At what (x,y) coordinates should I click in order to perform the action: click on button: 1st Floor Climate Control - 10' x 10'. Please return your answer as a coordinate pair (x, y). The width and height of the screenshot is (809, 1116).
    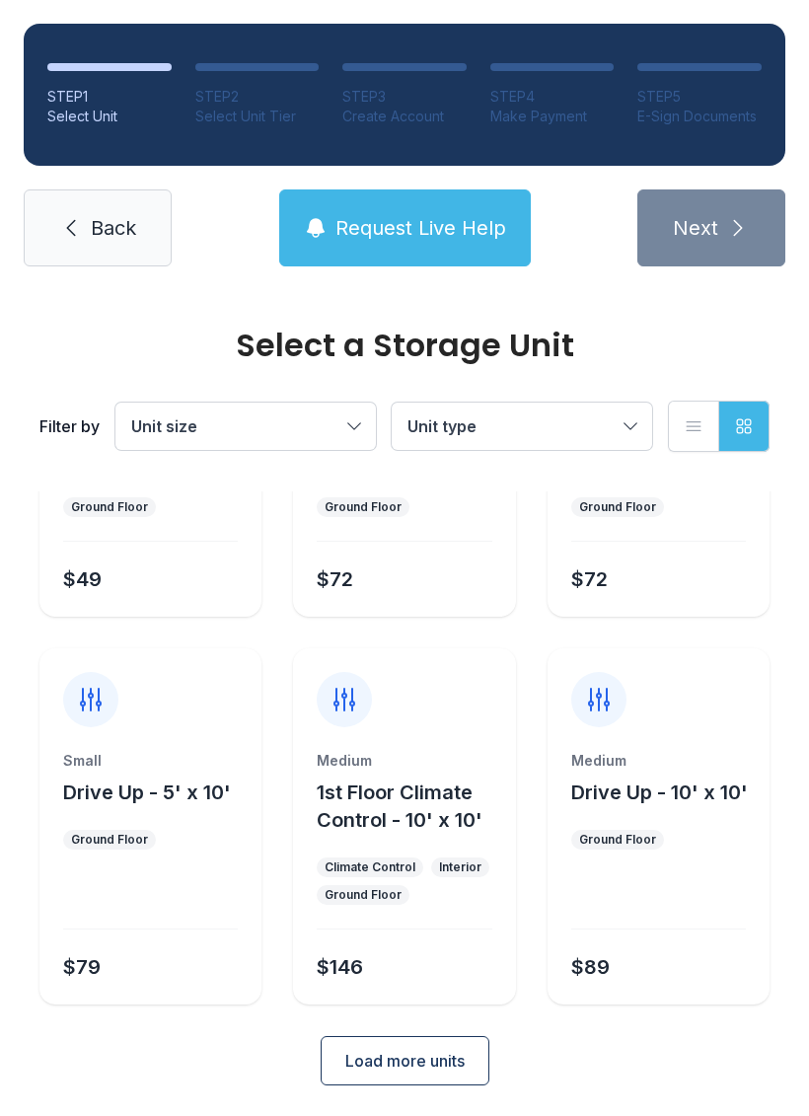
    Looking at the image, I should click on (411, 806).